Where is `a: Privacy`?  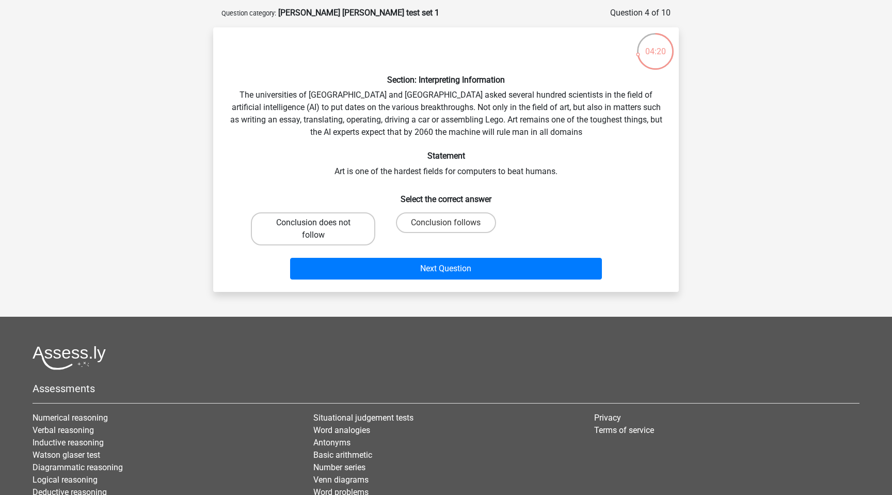 a: Privacy is located at coordinates (608, 417).